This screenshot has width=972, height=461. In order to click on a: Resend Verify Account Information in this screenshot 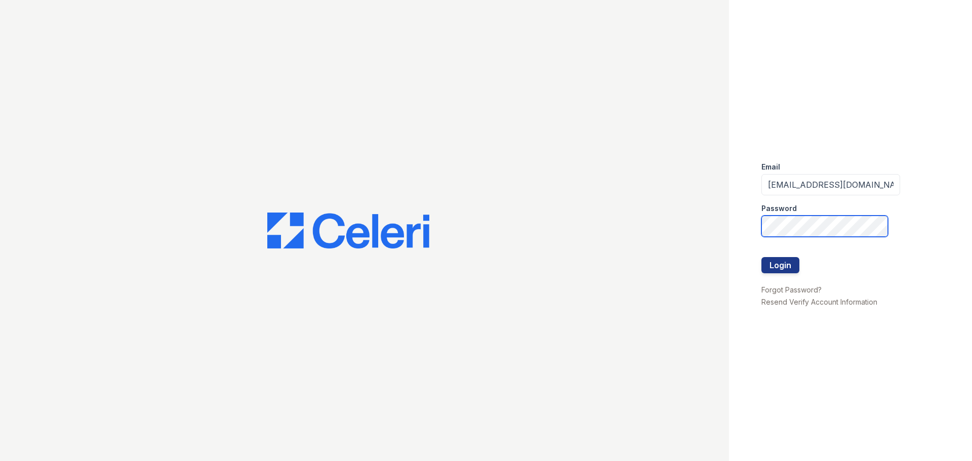, I will do `click(819, 302)`.